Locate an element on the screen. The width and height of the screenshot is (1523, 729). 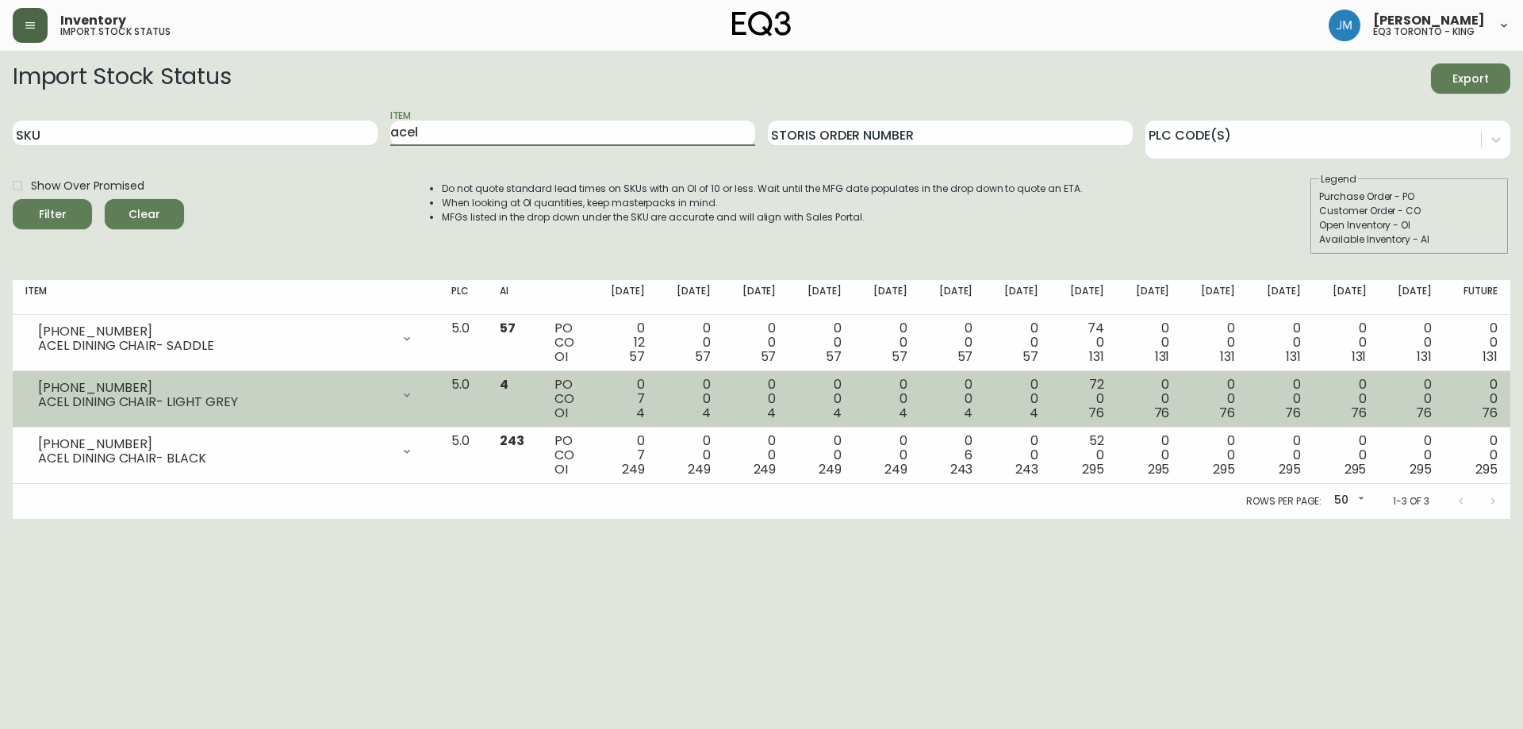
p: Rows per page: is located at coordinates (1284, 501).